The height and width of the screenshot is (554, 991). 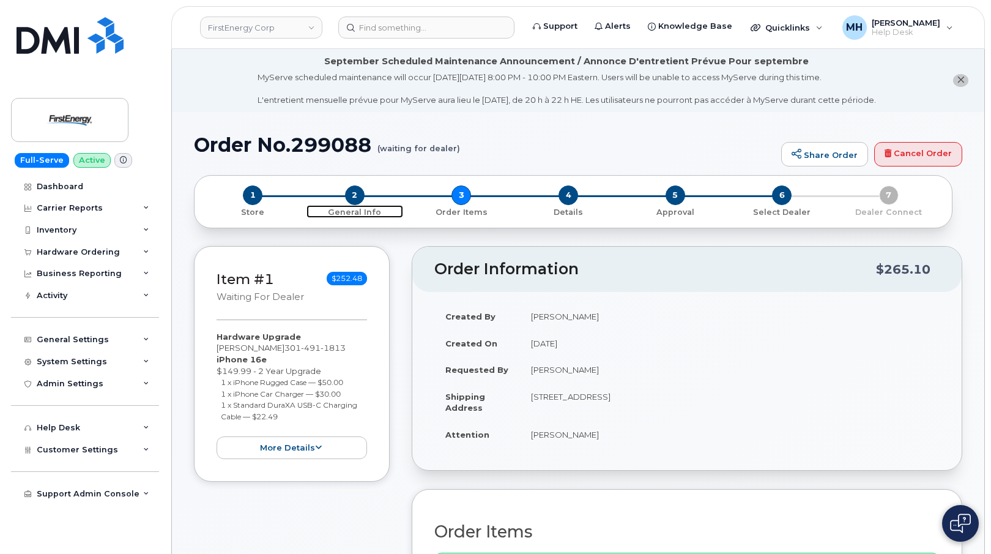 I want to click on strong: Requested By, so click(x=477, y=370).